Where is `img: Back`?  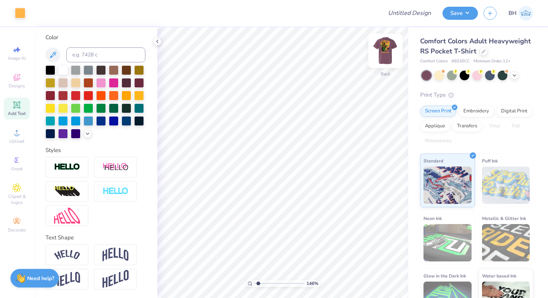 img: Back is located at coordinates (386, 51).